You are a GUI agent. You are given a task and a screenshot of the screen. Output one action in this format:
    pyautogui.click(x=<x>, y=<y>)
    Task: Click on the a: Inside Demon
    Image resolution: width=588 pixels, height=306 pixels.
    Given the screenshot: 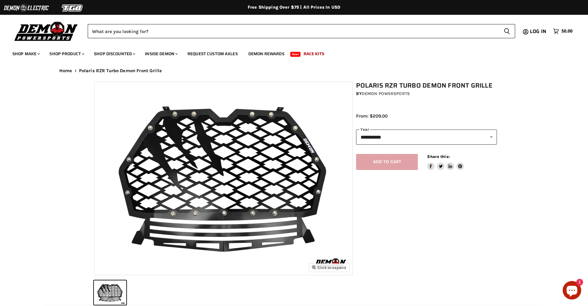 What is the action you would take?
    pyautogui.click(x=161, y=54)
    